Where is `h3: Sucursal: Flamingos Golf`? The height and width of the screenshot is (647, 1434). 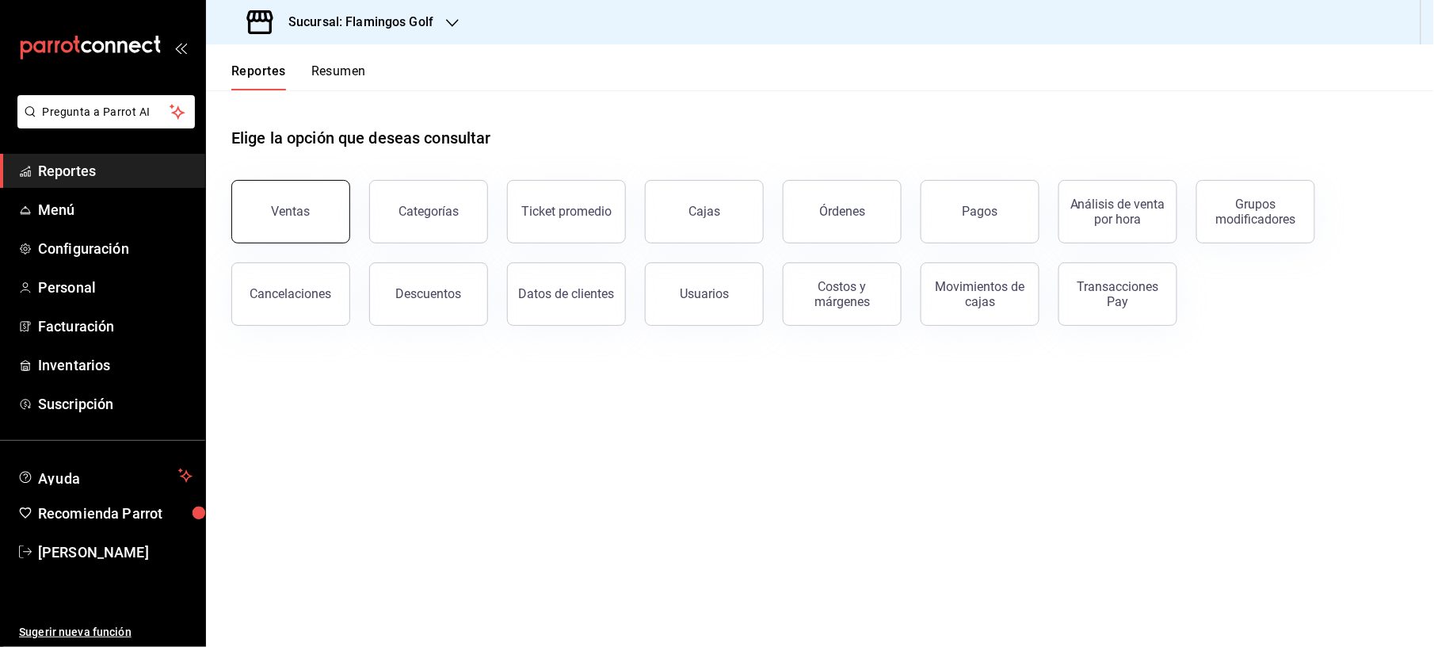
h3: Sucursal: Flamingos Golf is located at coordinates (354, 22).